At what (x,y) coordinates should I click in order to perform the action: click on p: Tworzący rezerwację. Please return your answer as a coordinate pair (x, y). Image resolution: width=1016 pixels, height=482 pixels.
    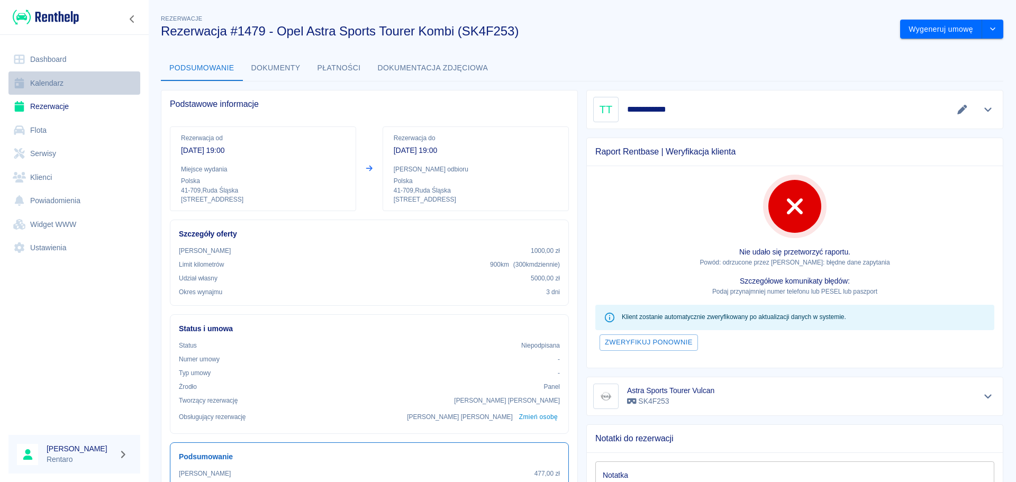
    Looking at the image, I should click on (208, 400).